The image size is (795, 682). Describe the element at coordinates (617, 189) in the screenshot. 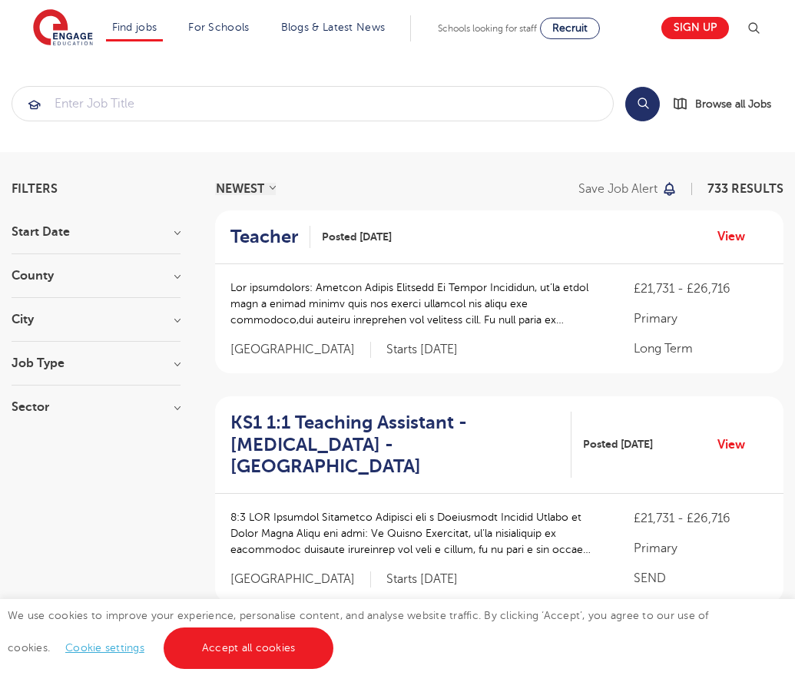

I see `p: Save job alert` at that location.